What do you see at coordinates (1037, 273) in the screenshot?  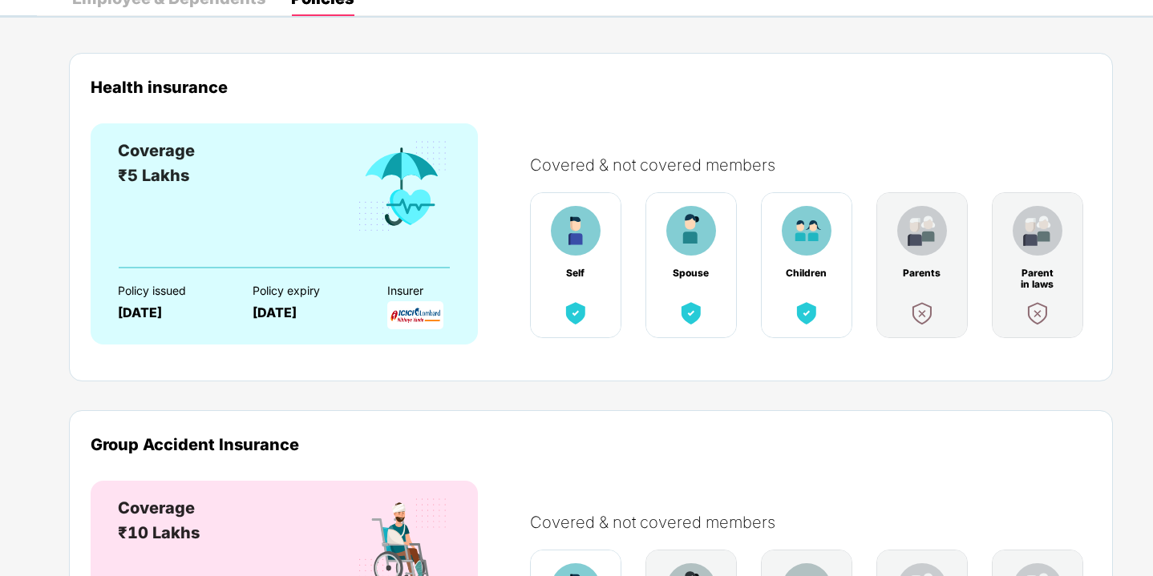 I see `div: Parent in laws` at bounding box center [1037, 273].